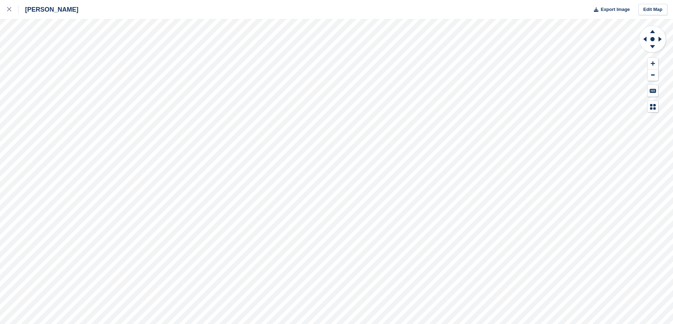 This screenshot has width=673, height=324. Describe the element at coordinates (652, 10) in the screenshot. I see `a: Edit Map` at that location.